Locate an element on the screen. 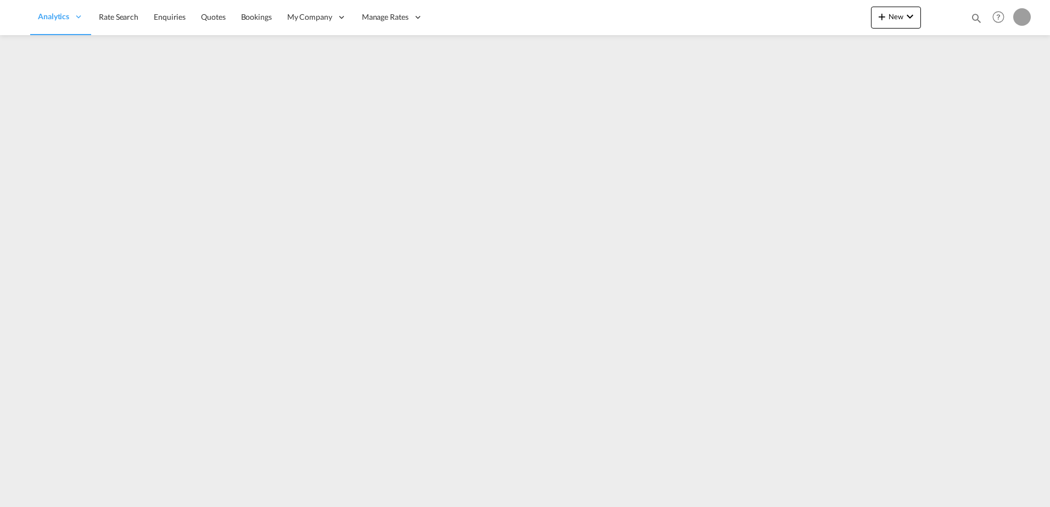 This screenshot has width=1050, height=507. md-icon: icon-chevron-down is located at coordinates (910, 16).